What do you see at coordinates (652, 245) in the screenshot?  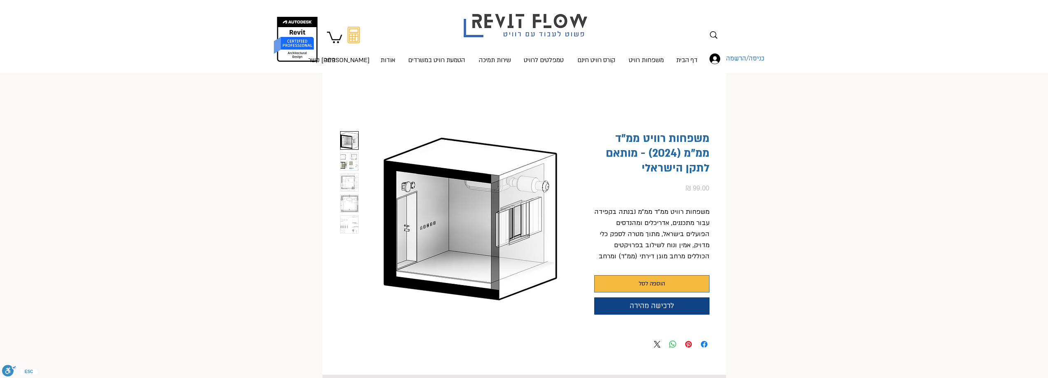 I see `p: משפחות רוויט ממ"ד ממ"מ נבנתה בקפידה עבור מתכננים, אדריכלים ומהנדסים הפועלים בישראל, מתוך מטרה לספ...` at bounding box center [652, 245].